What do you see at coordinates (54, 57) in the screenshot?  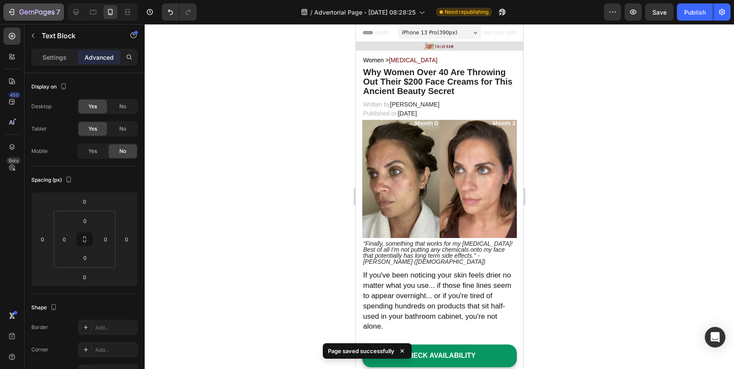 I see `p: Settings` at bounding box center [54, 57].